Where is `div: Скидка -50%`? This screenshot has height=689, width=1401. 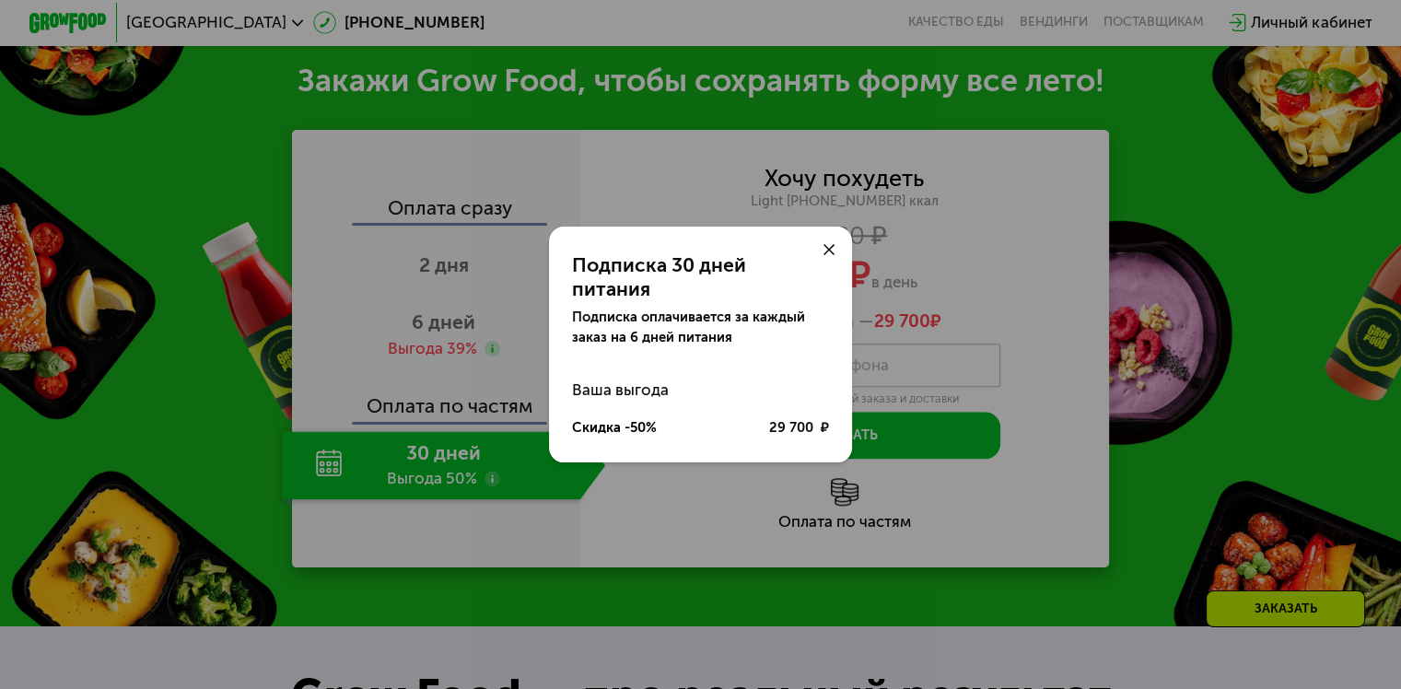
div: Скидка -50% is located at coordinates (615, 427).